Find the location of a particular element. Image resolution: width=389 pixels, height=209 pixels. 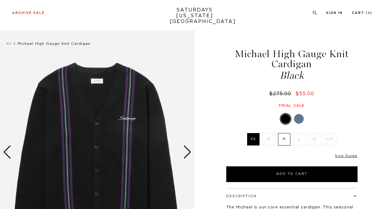

div: Previous slide is located at coordinates (7, 152).